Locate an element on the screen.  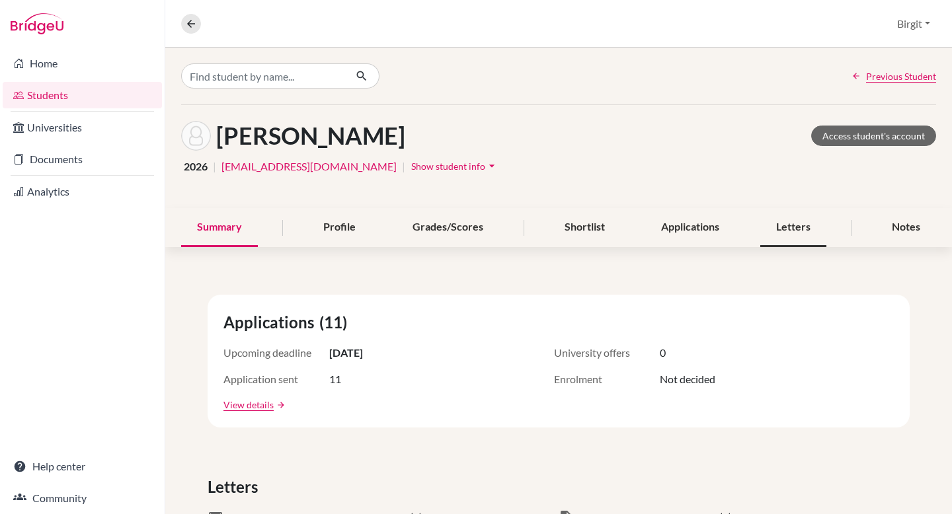
a: Universities is located at coordinates (82, 128).